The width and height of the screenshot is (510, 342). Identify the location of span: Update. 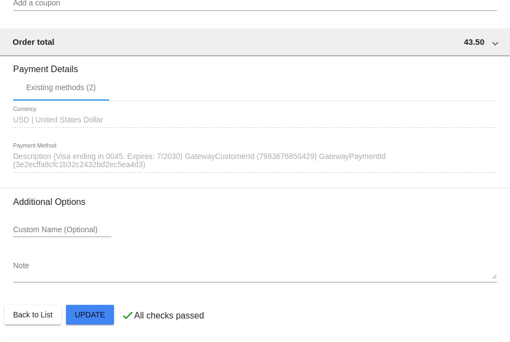
(90, 314).